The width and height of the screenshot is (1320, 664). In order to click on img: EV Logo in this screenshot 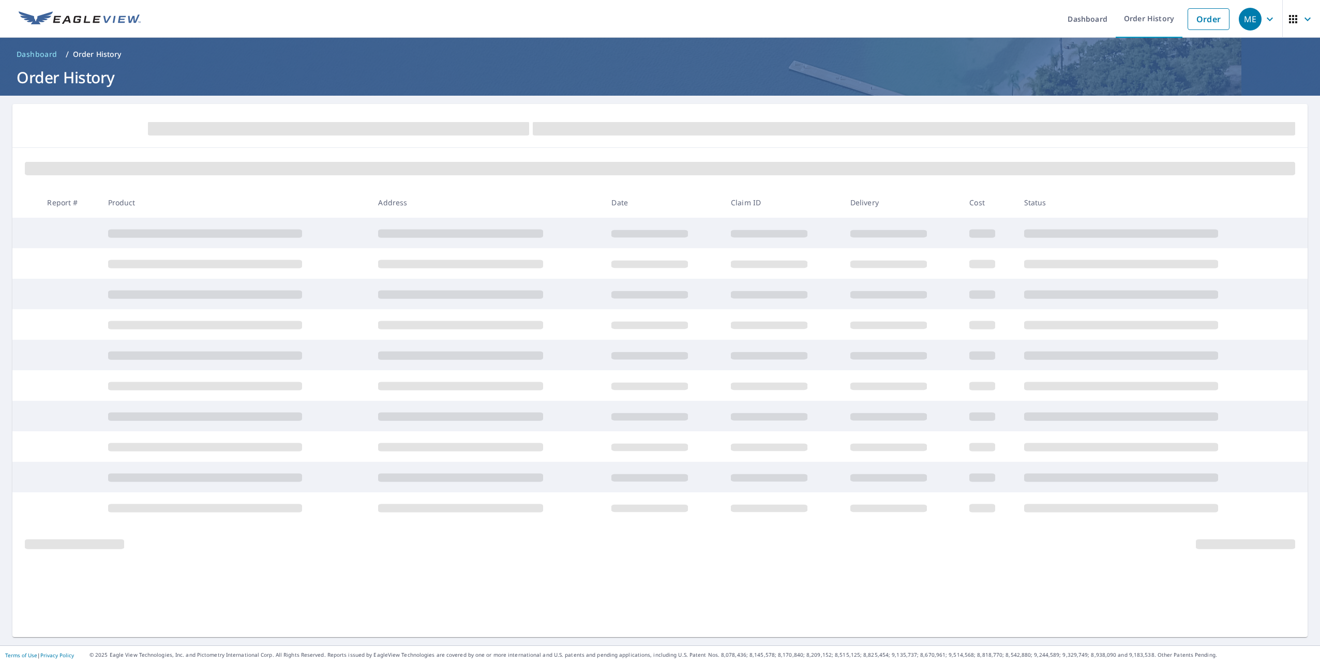, I will do `click(80, 19)`.